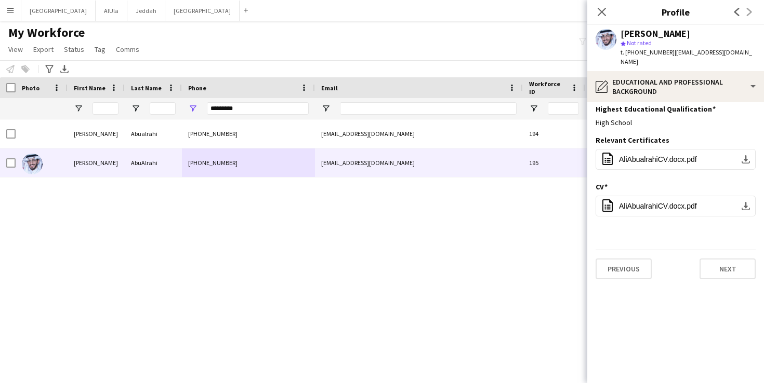 This screenshot has height=383, width=764. What do you see at coordinates (675, 12) in the screenshot?
I see `h3: Profile` at bounding box center [675, 12].